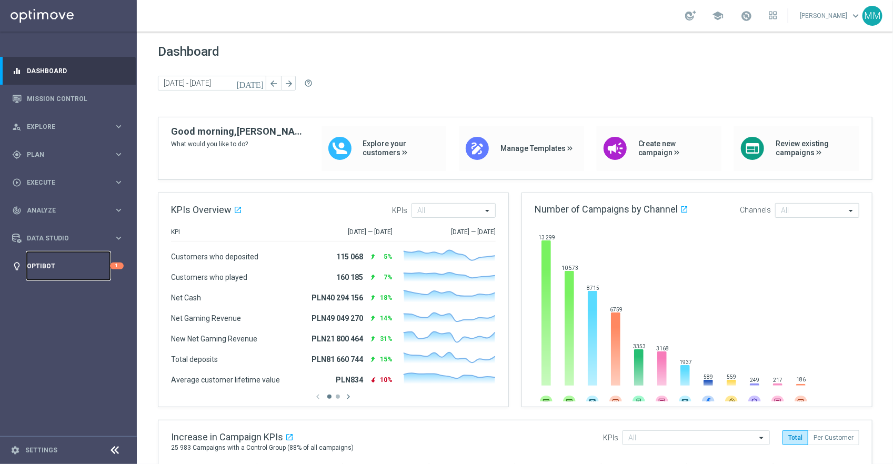 The image size is (893, 464). What do you see at coordinates (17, 71) in the screenshot?
I see `i: equalizer` at bounding box center [17, 71].